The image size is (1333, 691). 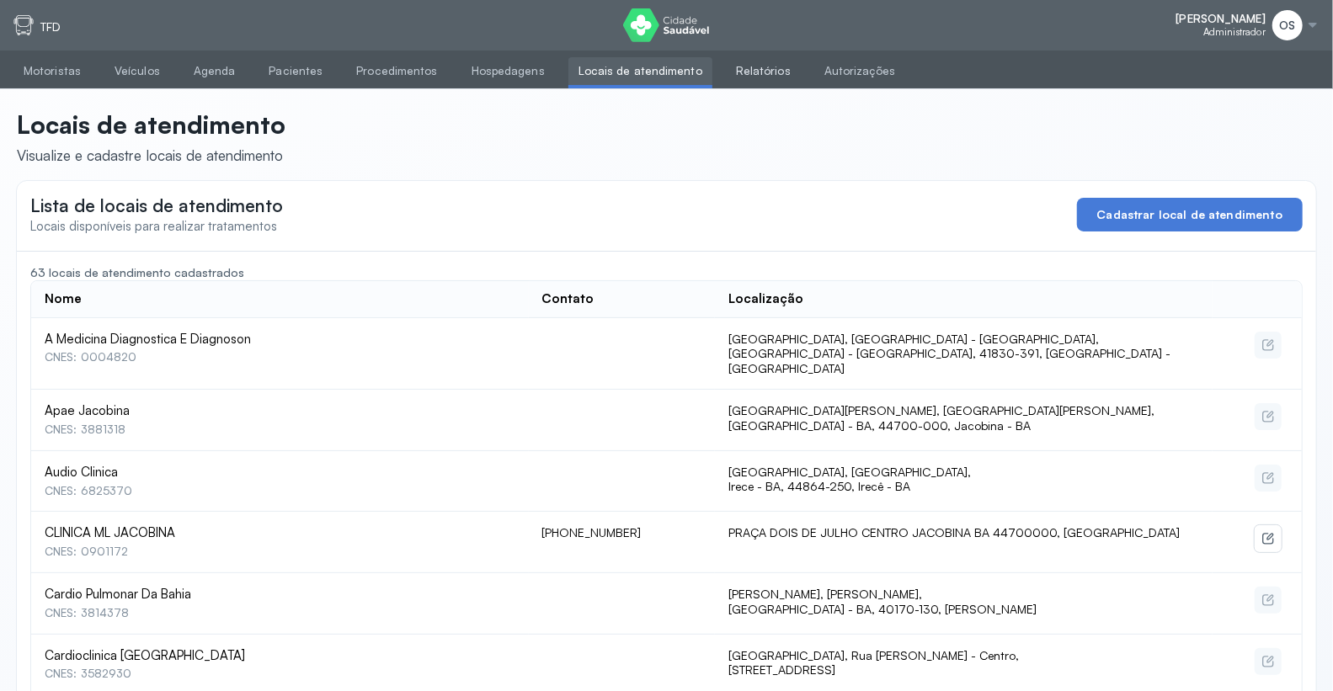 I want to click on span: Apae Jacobina, so click(x=280, y=411).